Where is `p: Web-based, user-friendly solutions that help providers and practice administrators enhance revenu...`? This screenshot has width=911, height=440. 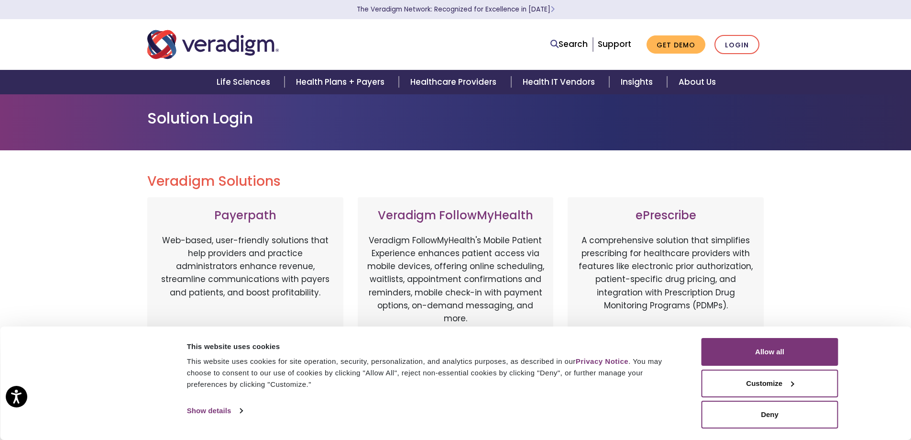
p: Web-based, user-friendly solutions that help providers and practice administrators enhance revenu... is located at coordinates (245, 284).